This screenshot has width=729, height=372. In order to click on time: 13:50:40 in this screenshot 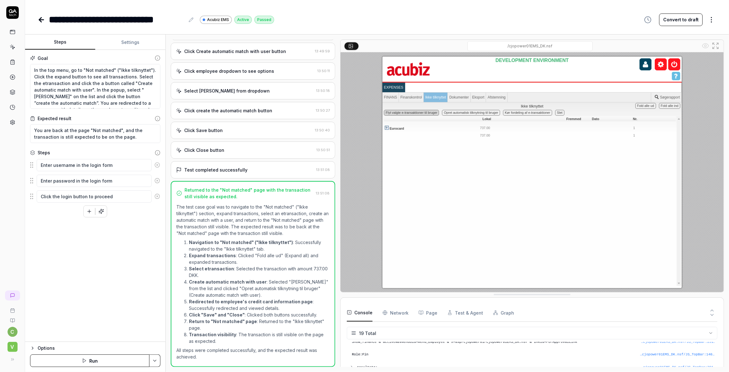, I will do `click(322, 130)`.